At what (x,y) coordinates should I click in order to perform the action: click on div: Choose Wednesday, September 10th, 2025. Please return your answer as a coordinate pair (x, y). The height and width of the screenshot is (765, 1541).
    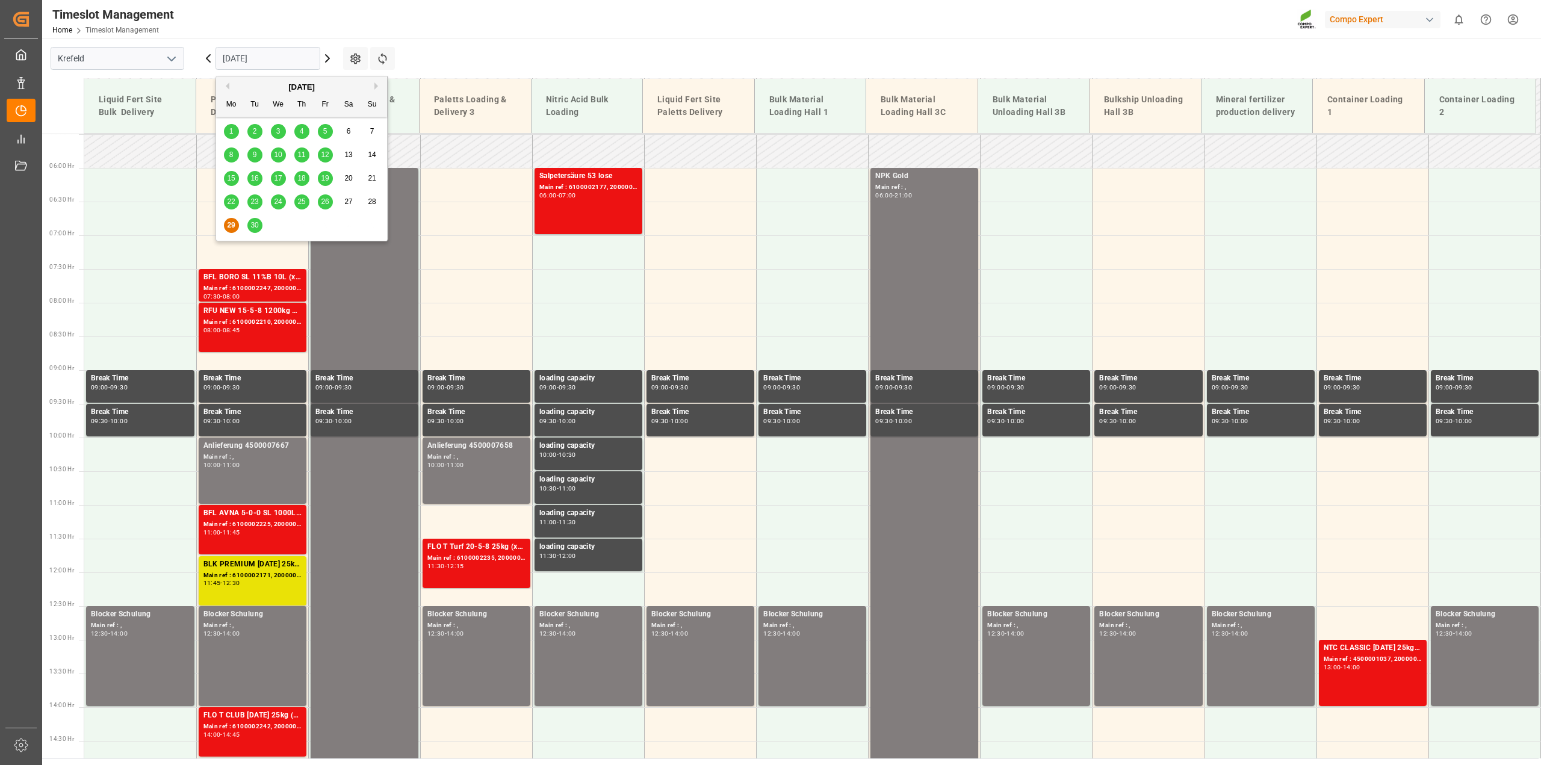
    Looking at the image, I should click on (278, 155).